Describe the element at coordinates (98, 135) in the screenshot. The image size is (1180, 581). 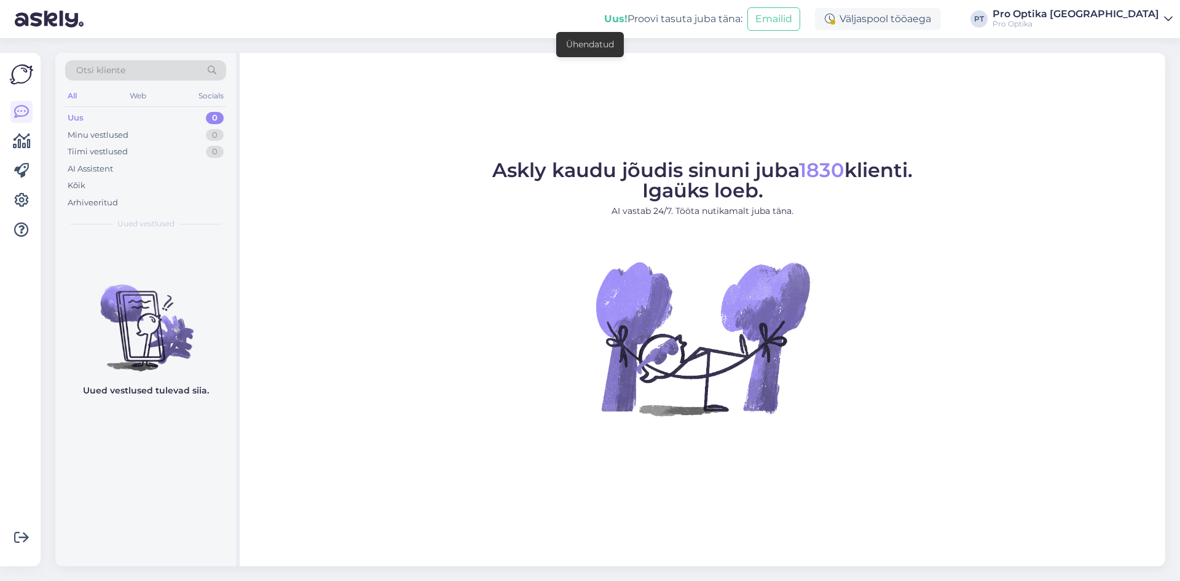
I see `div: Minu vestlused` at that location.